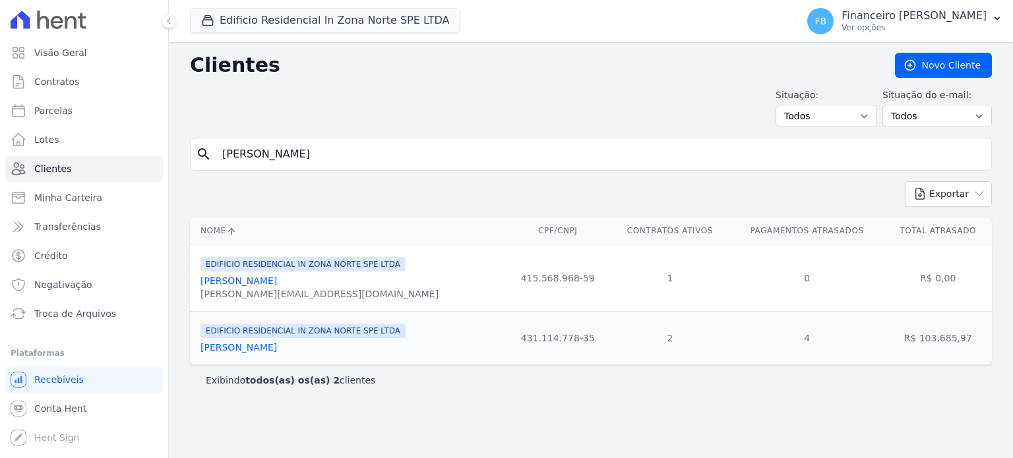  Describe the element at coordinates (670, 338) in the screenshot. I see `td: 2` at that location.